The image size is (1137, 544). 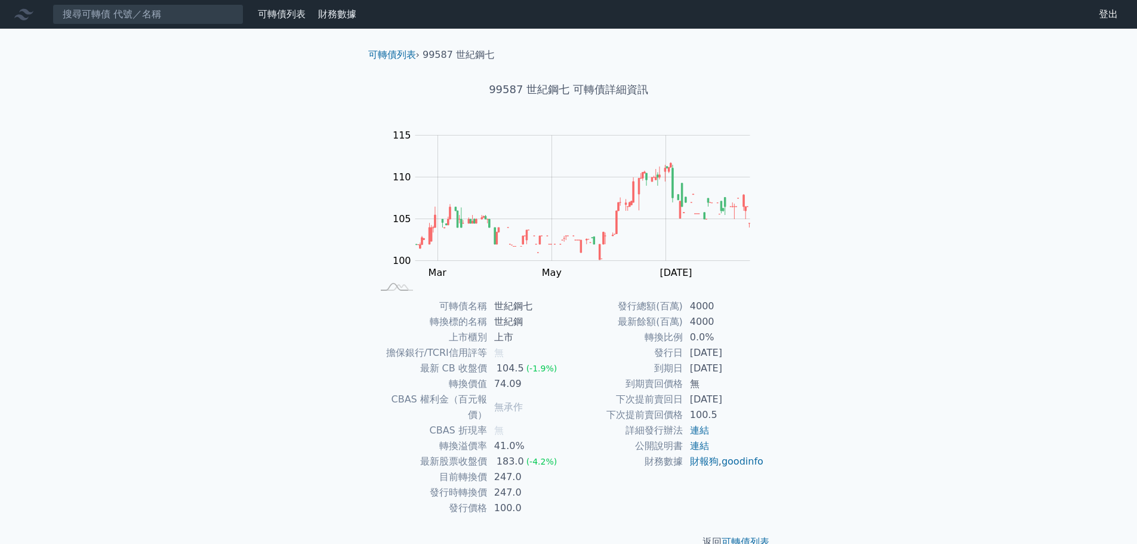 I want to click on div: 104.5, so click(x=510, y=368).